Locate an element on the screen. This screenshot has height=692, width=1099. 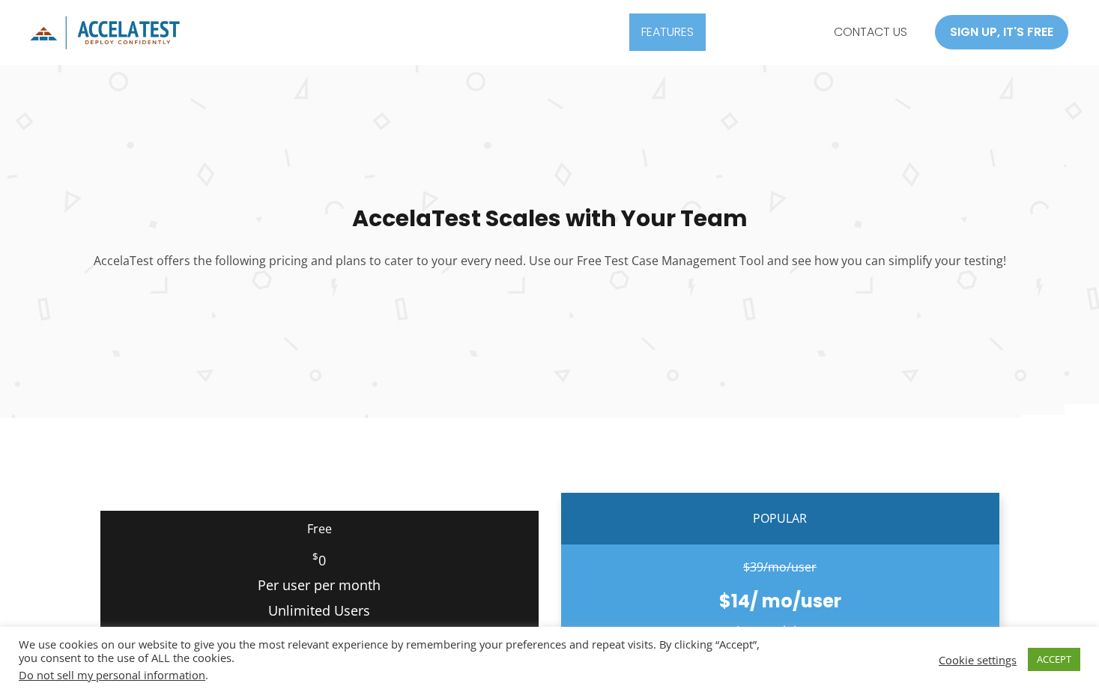
a: CONTACT US is located at coordinates (870, 32).